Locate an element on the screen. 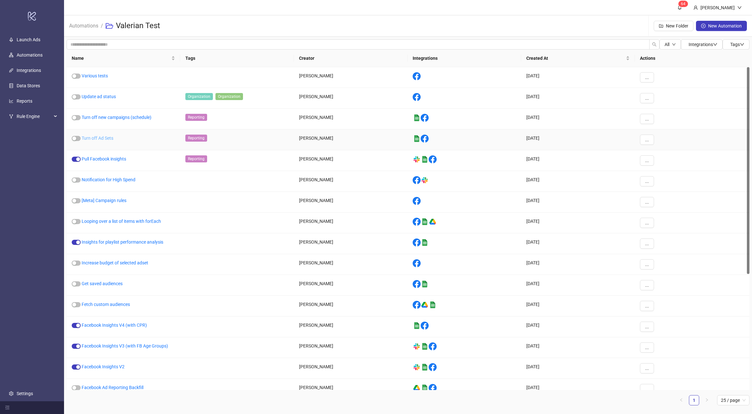 This screenshot has height=414, width=752. span: 4 is located at coordinates (684, 4).